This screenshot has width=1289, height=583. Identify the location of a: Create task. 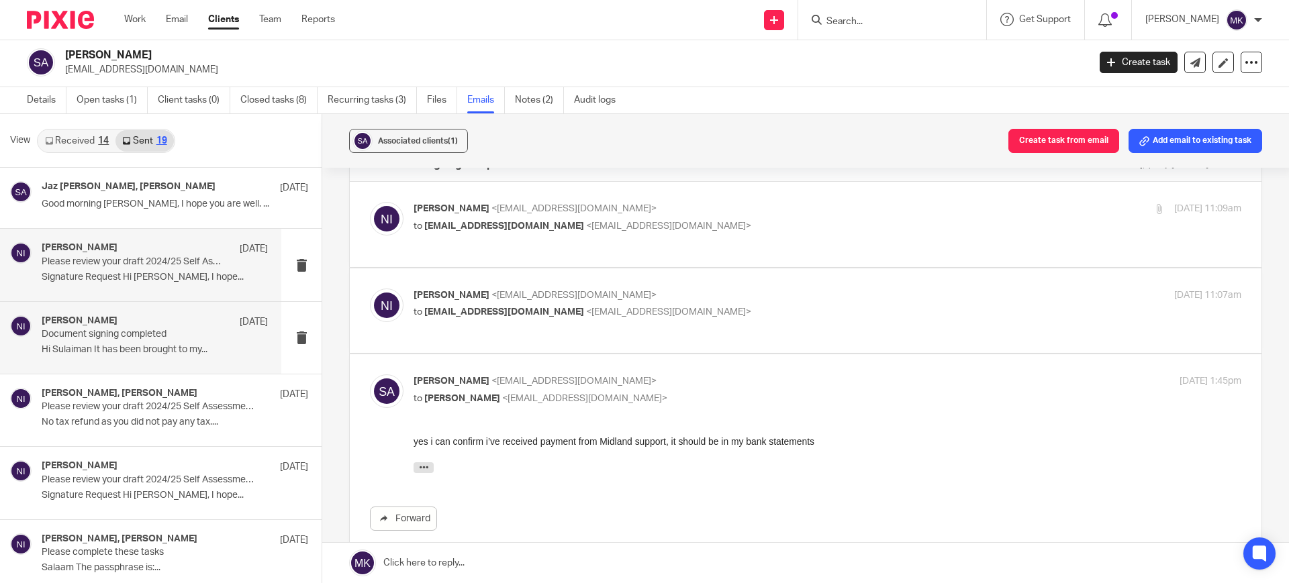
(1138, 62).